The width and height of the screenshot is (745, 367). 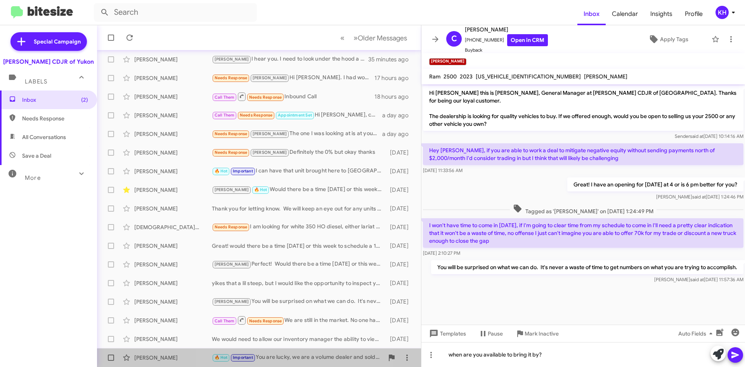 I want to click on span: Auto Fields, so click(x=697, y=333).